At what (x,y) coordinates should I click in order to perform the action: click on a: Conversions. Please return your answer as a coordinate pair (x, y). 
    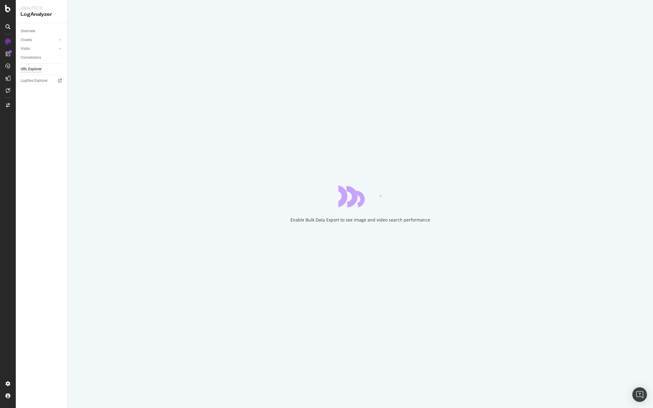
    Looking at the image, I should click on (42, 57).